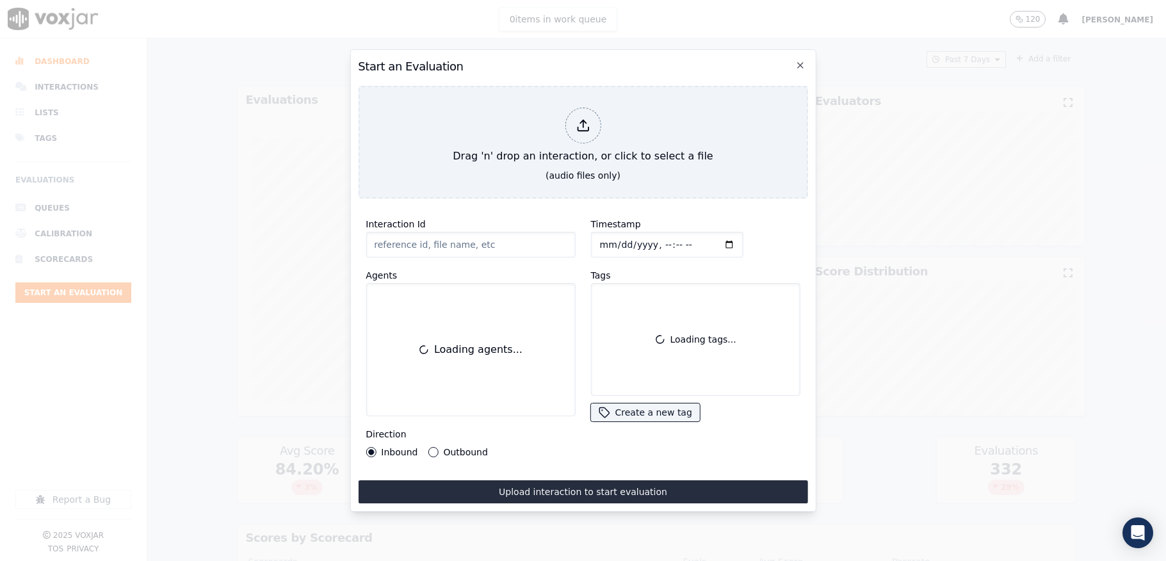 Image resolution: width=1166 pixels, height=561 pixels. What do you see at coordinates (470, 245) in the screenshot?
I see `input: reference id, file name, etc` at bounding box center [470, 245].